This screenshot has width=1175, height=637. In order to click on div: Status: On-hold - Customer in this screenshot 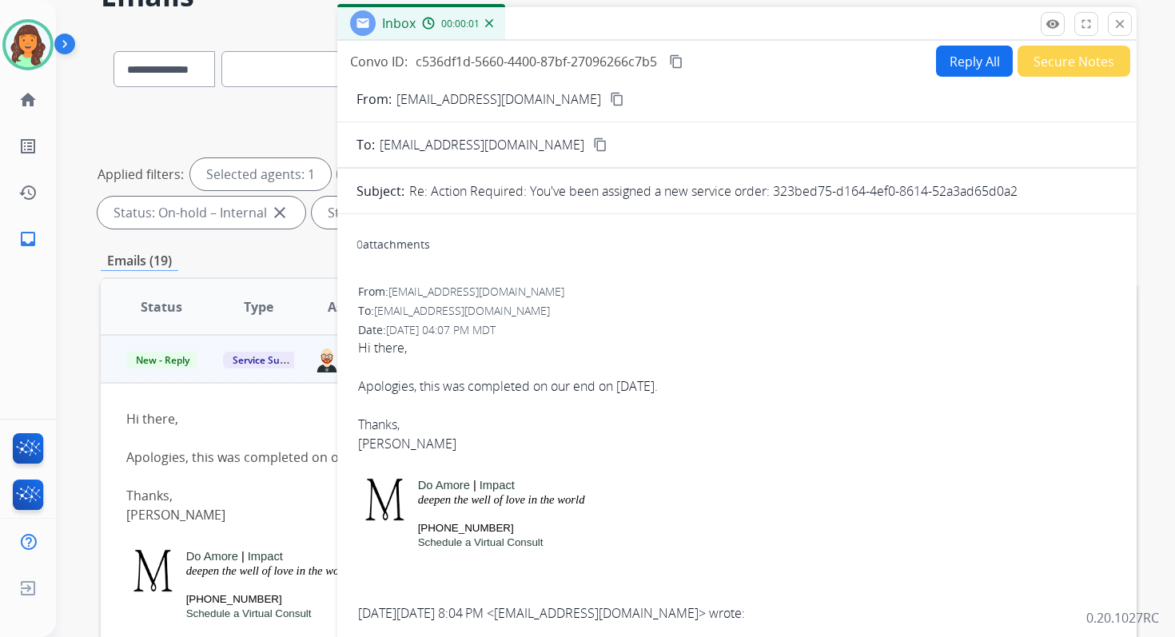, I will do `click(420, 213)`.